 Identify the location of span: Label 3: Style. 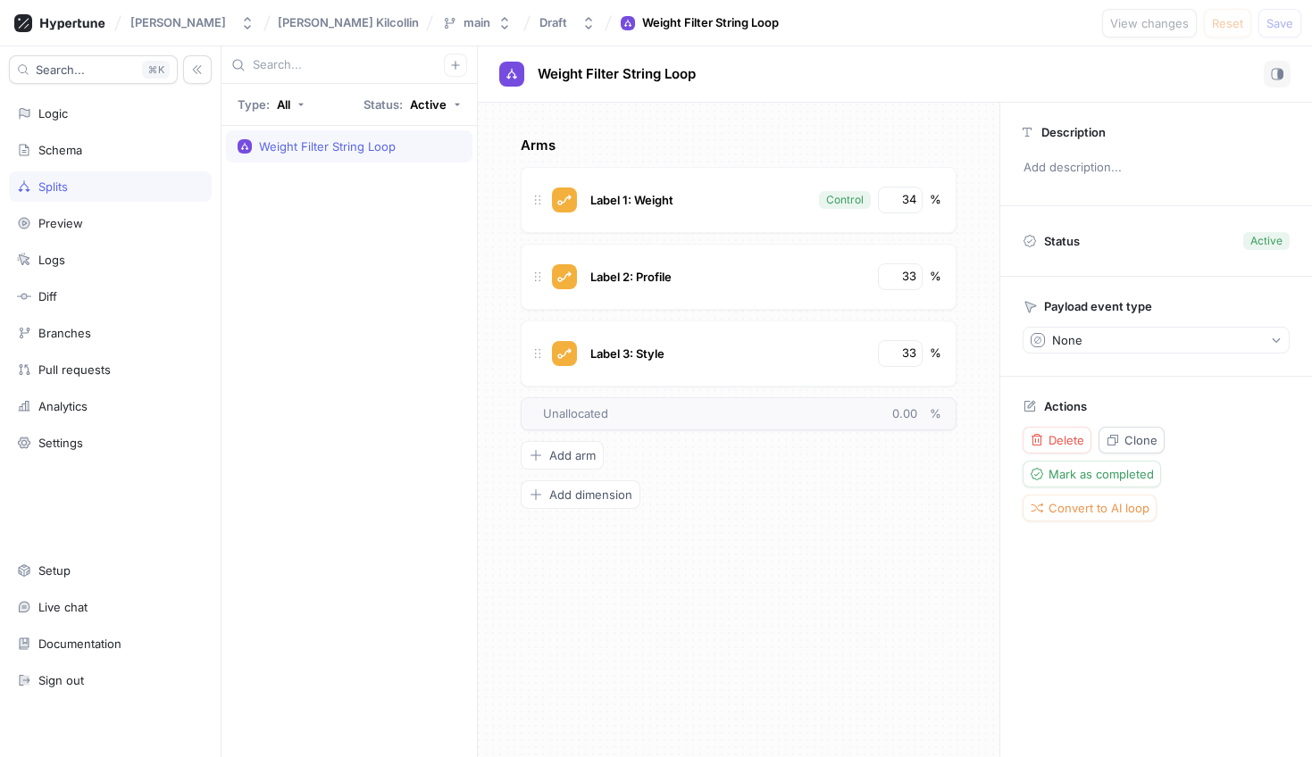
(627, 354).